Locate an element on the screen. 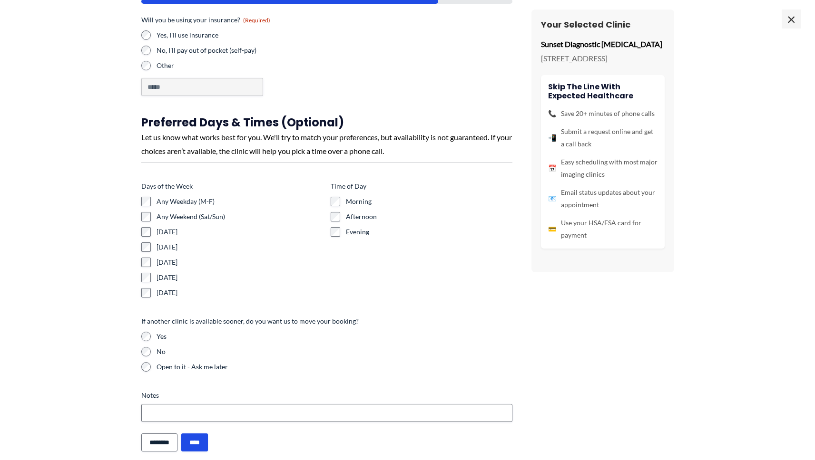  div: Let us know what works best for you. We'll try to match your preferences, but availability is not... is located at coordinates (327, 144).